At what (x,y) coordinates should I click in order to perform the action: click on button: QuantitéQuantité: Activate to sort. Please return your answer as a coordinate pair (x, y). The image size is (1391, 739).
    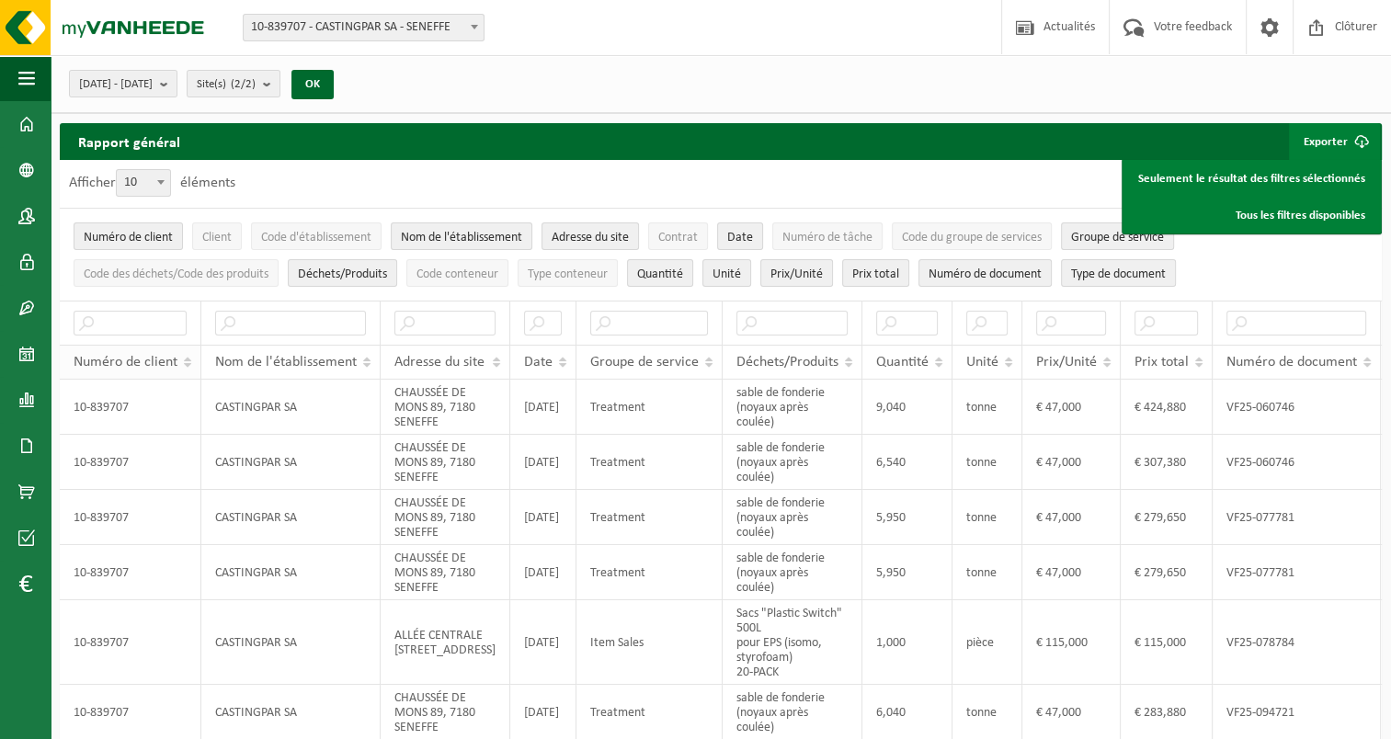
    Looking at the image, I should click on (660, 273).